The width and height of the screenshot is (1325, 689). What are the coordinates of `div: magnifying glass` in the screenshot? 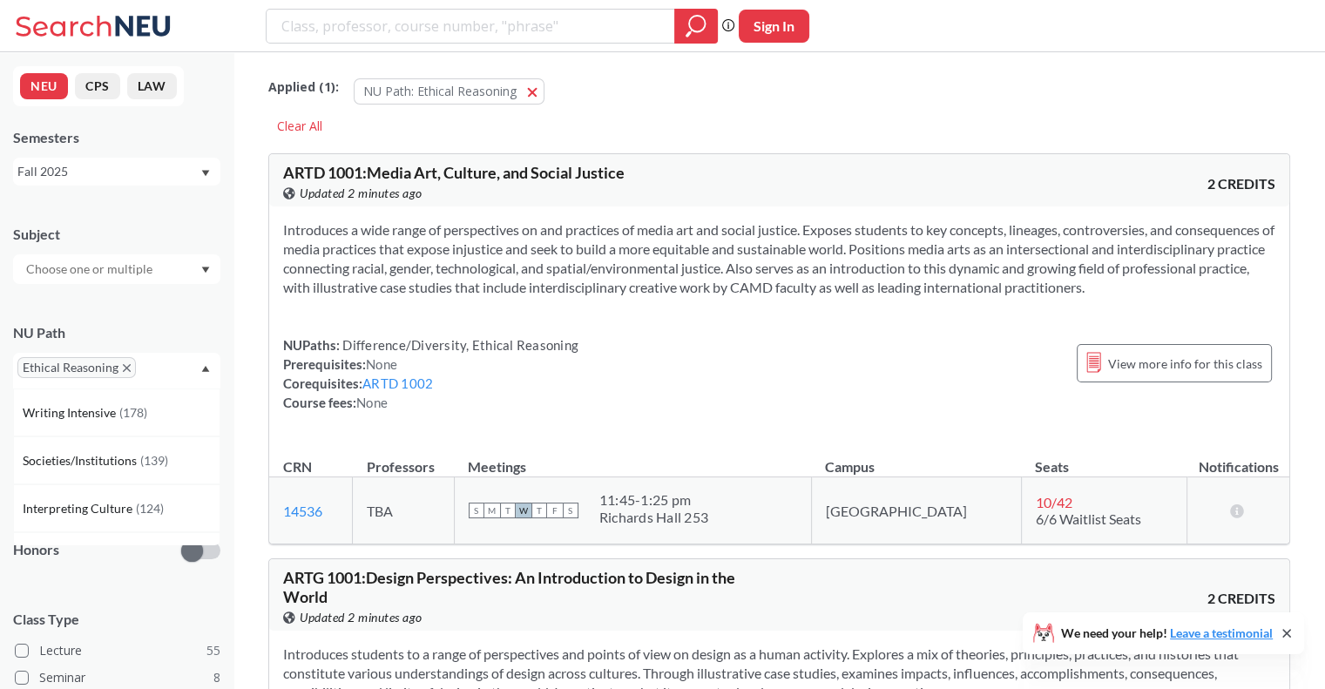 It's located at (696, 26).